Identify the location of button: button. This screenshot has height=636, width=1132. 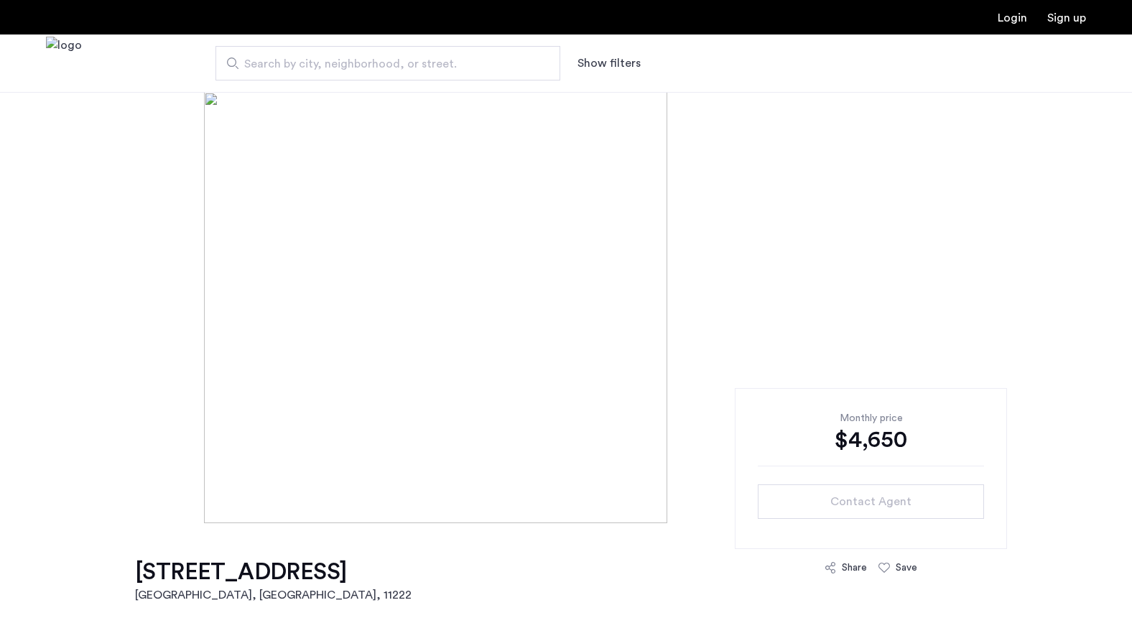
(871, 502).